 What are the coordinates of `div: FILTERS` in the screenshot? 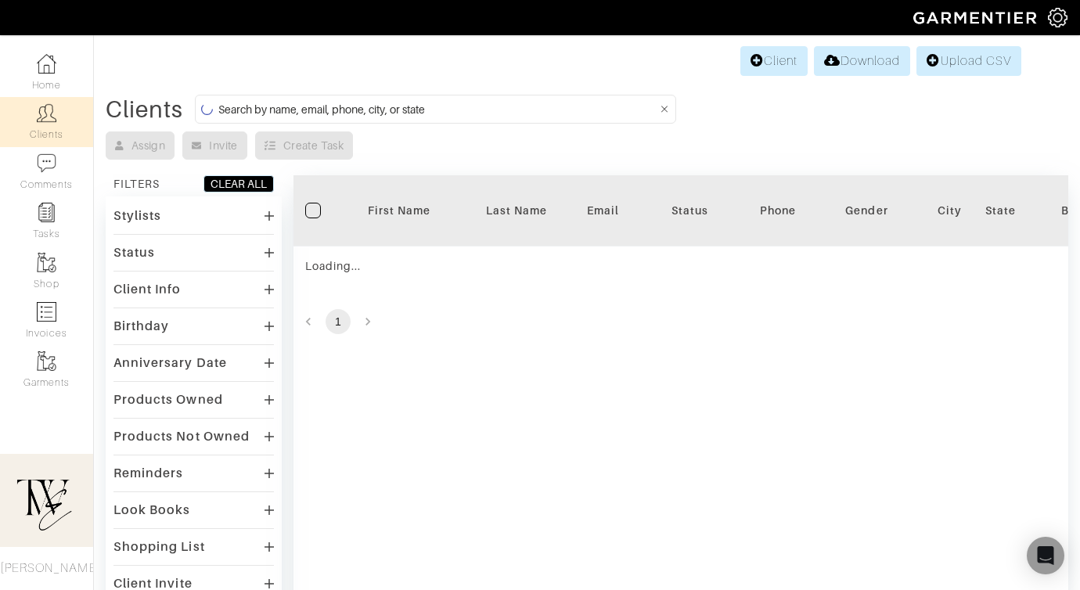 It's located at (136, 184).